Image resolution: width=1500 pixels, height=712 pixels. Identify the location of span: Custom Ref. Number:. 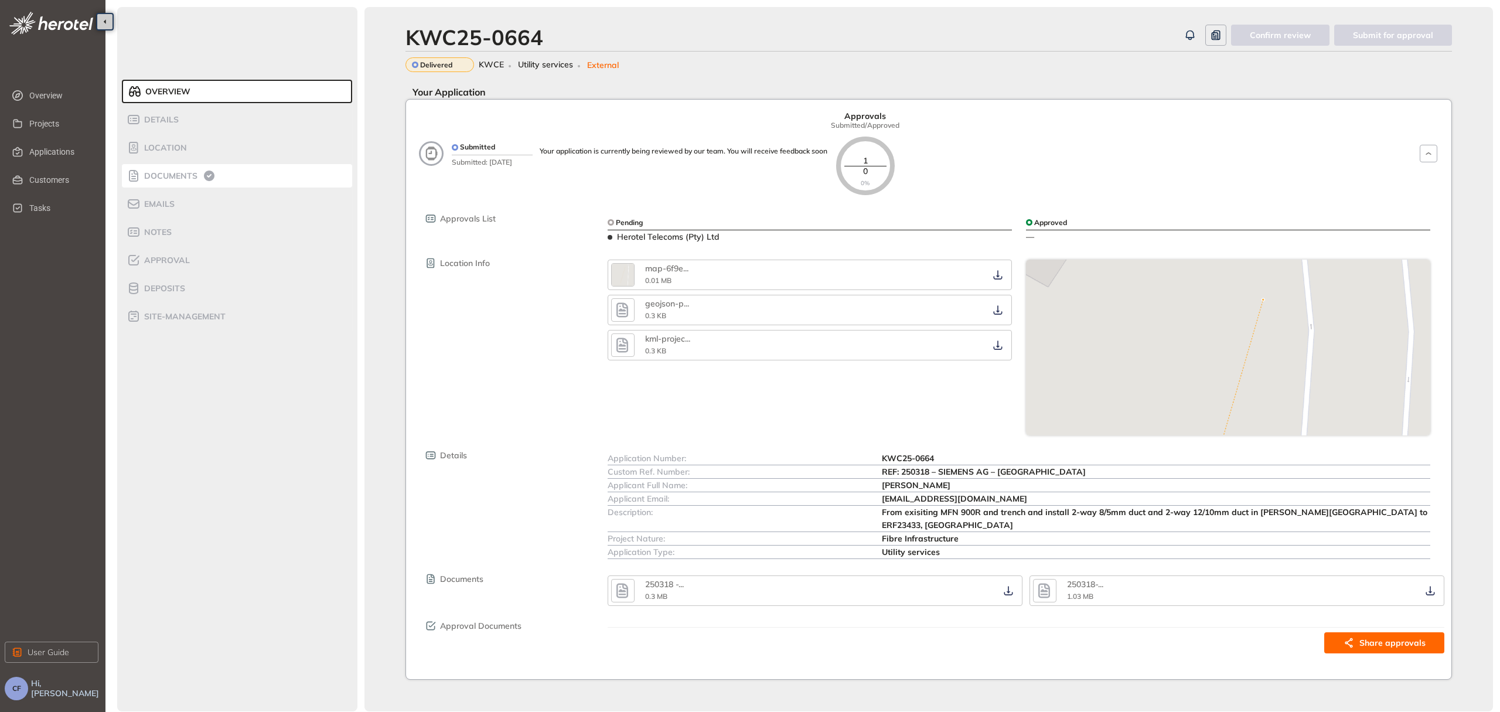
(649, 472).